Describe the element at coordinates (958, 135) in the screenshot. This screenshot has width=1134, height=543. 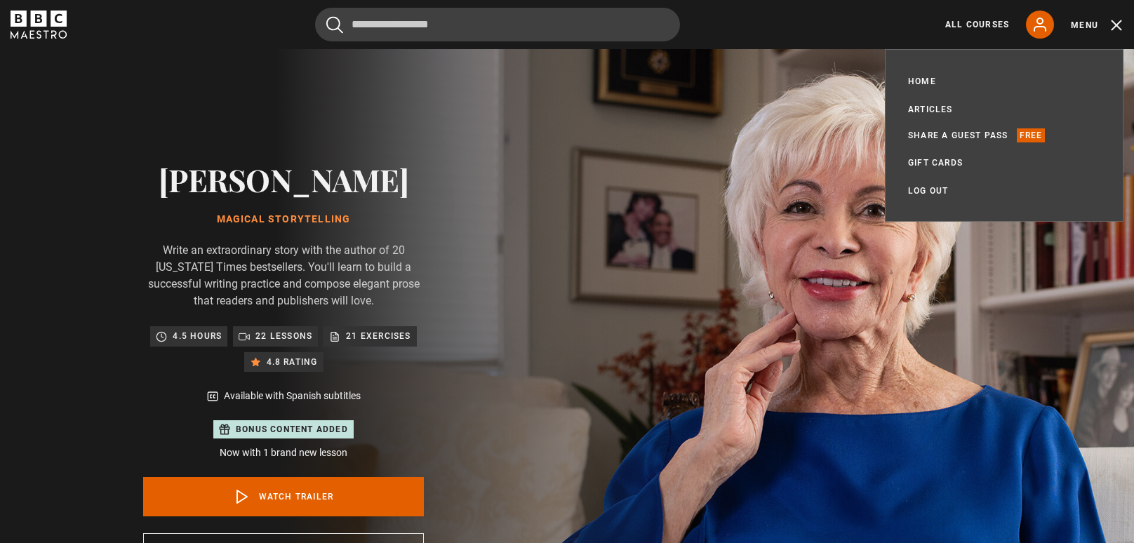
I see `a: Share a guest pass` at that location.